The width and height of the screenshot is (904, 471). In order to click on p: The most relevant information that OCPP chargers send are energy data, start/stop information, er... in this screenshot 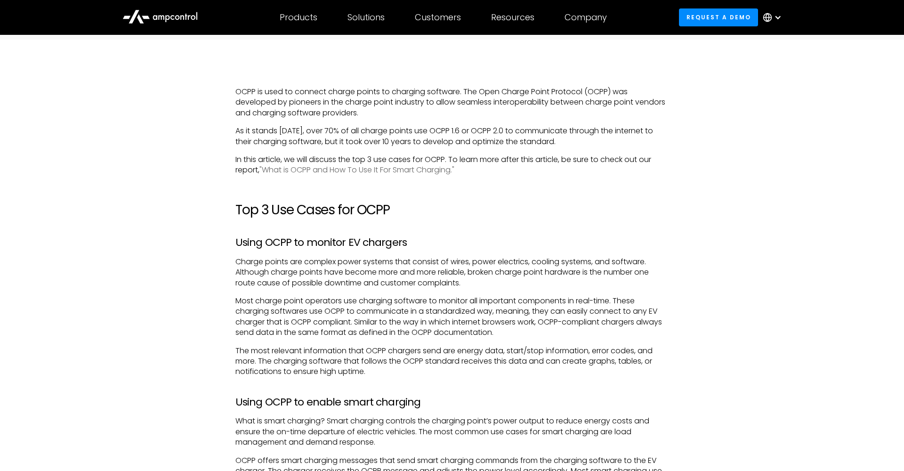, I will do `click(452, 361)`.